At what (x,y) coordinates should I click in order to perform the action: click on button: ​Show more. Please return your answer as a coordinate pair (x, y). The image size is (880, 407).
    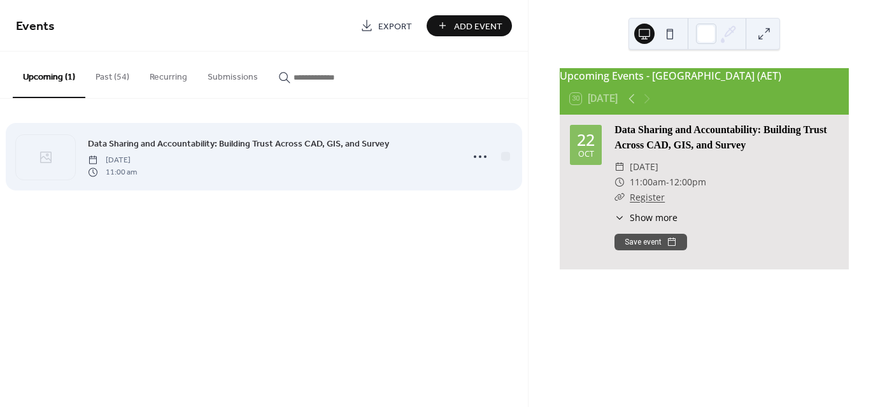
    Looking at the image, I should click on (646, 217).